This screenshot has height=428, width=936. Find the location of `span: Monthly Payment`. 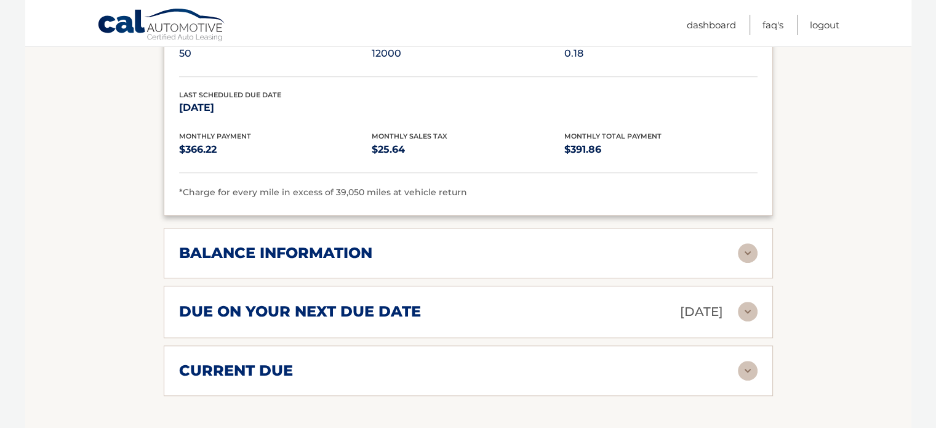

span: Monthly Payment is located at coordinates (215, 136).